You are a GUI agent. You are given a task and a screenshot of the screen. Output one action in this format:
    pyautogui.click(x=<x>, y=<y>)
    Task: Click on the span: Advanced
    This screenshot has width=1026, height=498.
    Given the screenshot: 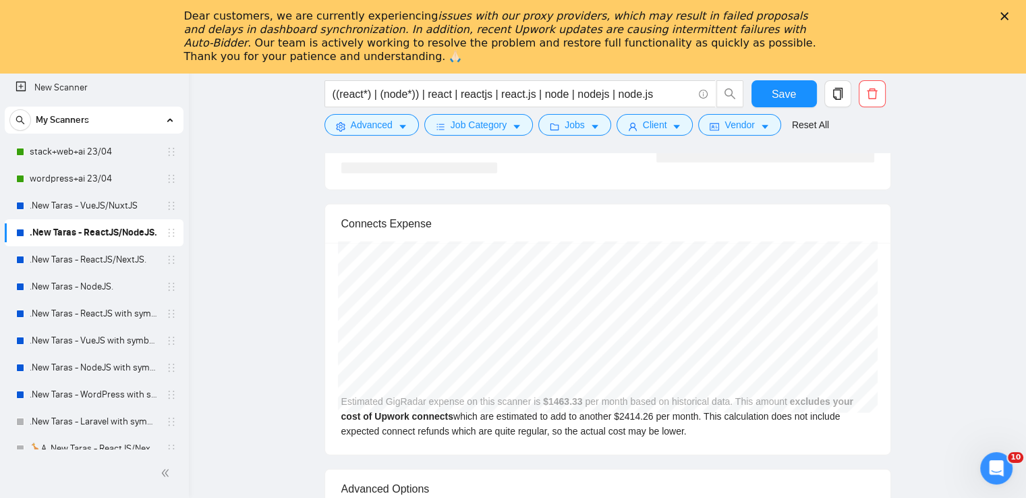 What is the action you would take?
    pyautogui.click(x=372, y=125)
    